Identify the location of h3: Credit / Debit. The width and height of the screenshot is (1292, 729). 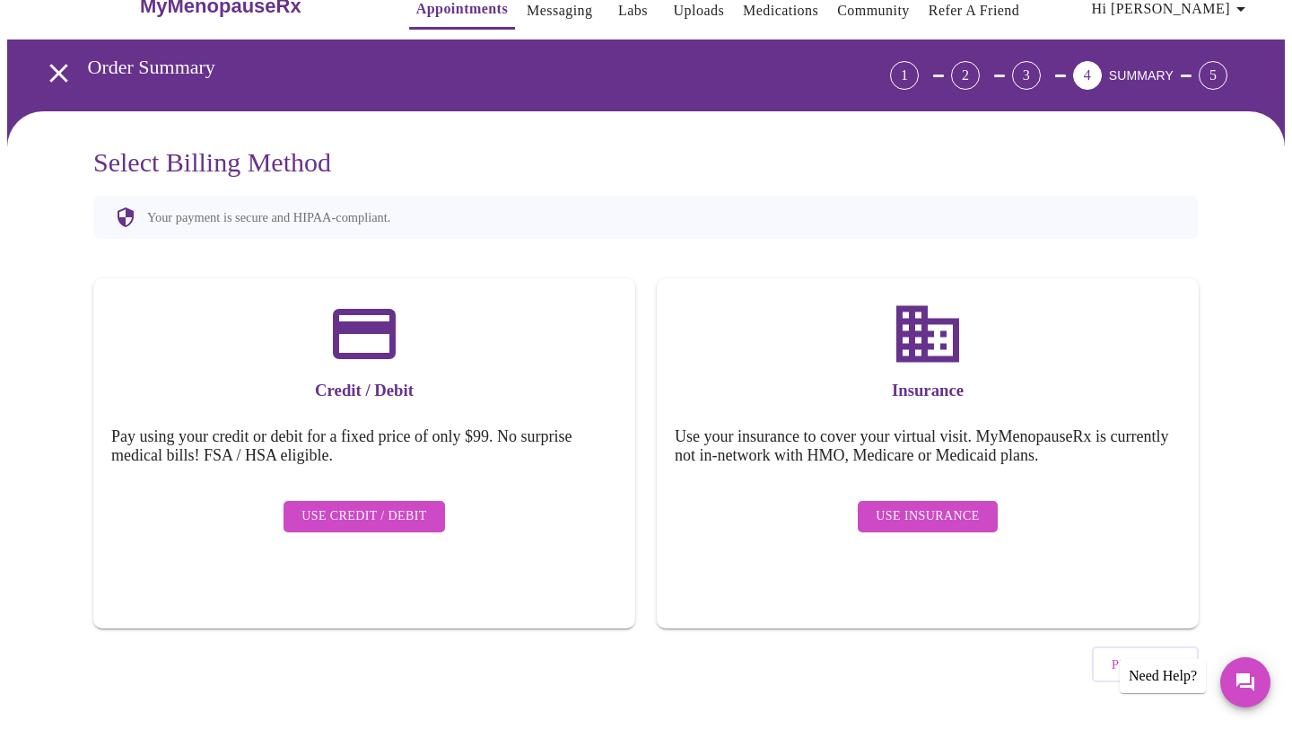
(364, 390).